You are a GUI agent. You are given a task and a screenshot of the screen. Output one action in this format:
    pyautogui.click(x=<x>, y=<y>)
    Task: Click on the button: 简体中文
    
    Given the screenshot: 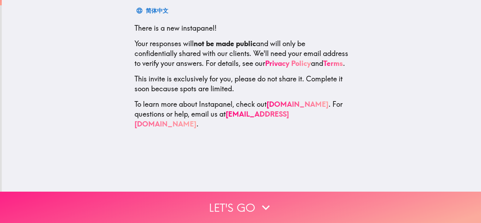 What is the action you would take?
    pyautogui.click(x=153, y=11)
    